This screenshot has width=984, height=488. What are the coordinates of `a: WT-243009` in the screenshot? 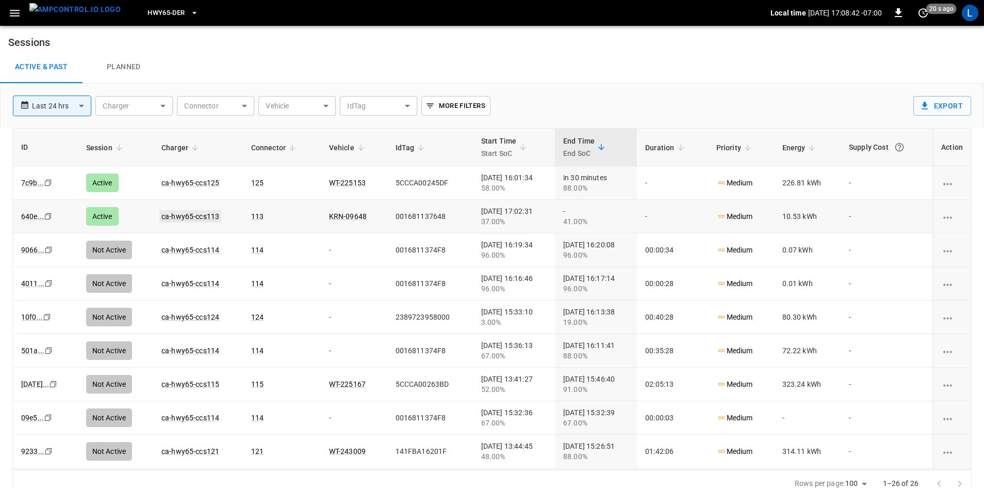 It's located at (347, 451).